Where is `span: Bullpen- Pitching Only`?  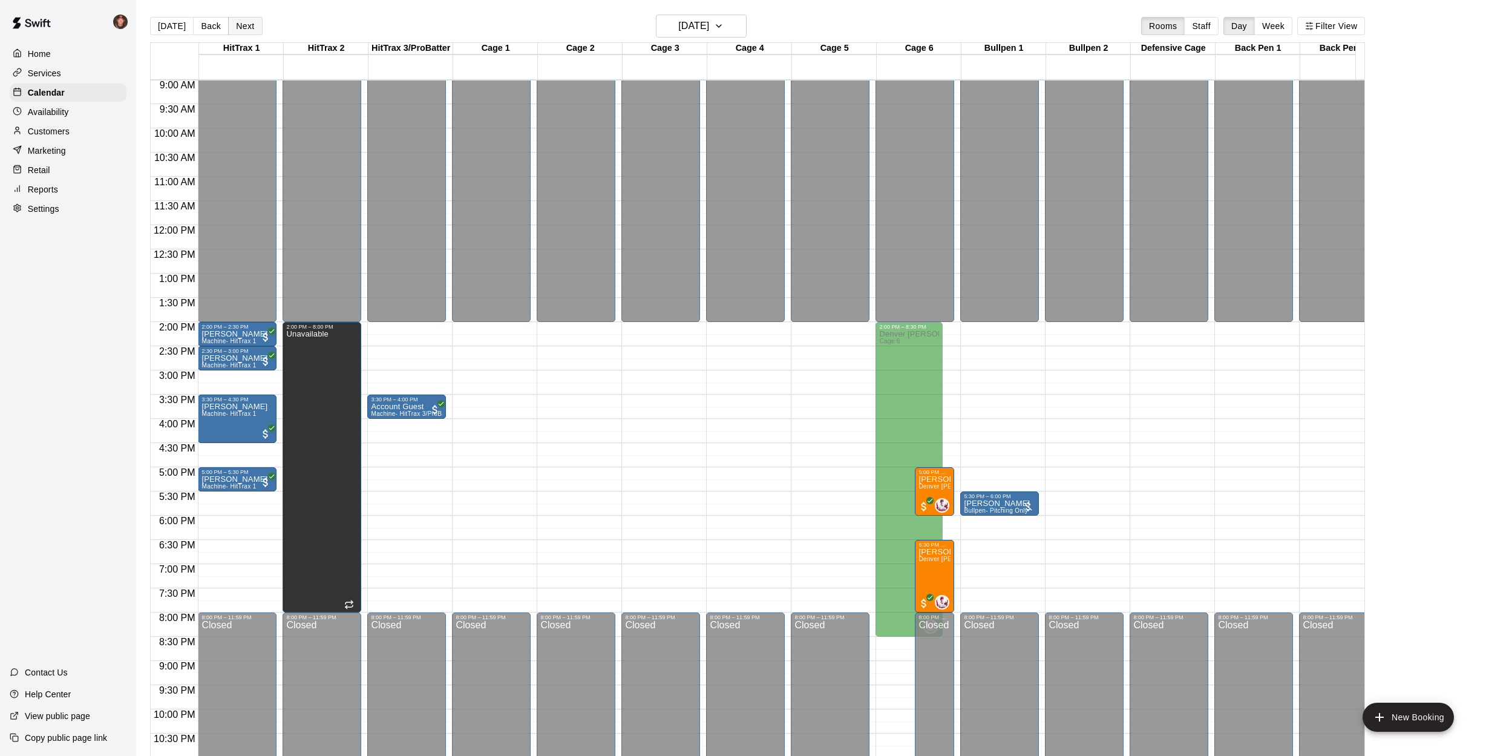
span: Bullpen- Pitching Only is located at coordinates (996, 510).